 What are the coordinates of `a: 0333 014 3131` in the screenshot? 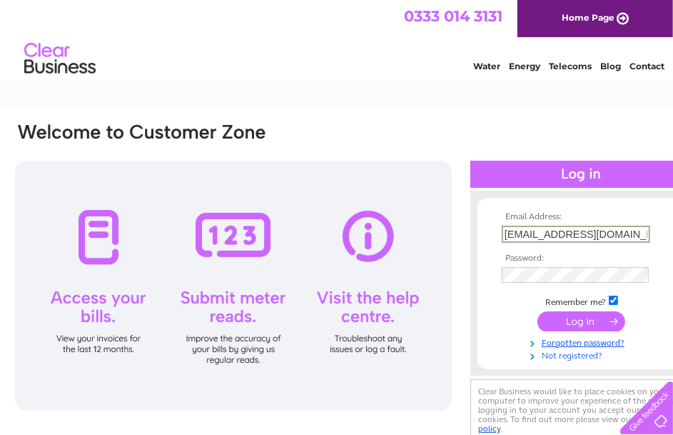 It's located at (453, 16).